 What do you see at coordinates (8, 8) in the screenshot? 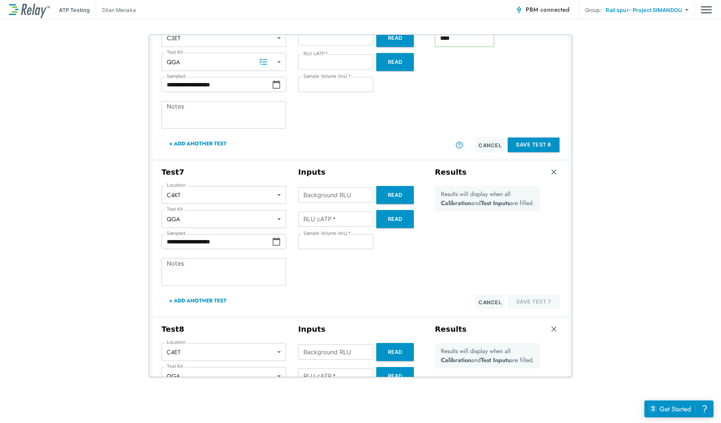
I see `div: 2` at bounding box center [8, 8].